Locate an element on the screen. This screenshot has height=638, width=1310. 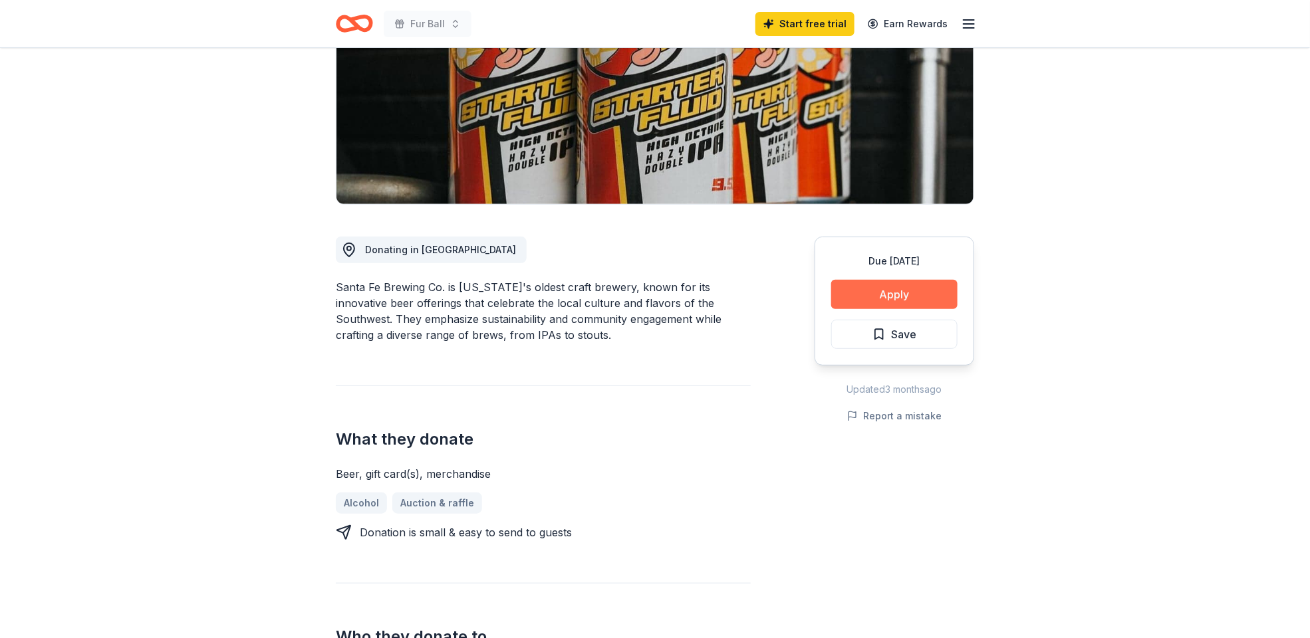
div: Donation is small & easy to send to guests is located at coordinates (465, 533).